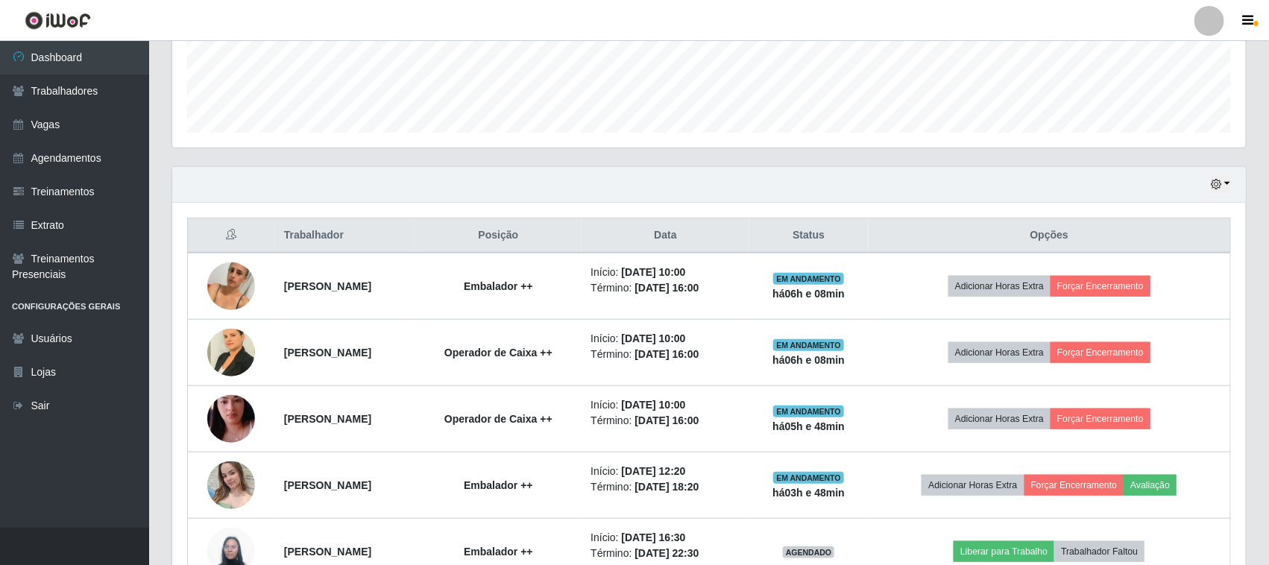  What do you see at coordinates (231, 419) in the screenshot?
I see `img: 1754840116013.jpeg` at bounding box center [231, 419].